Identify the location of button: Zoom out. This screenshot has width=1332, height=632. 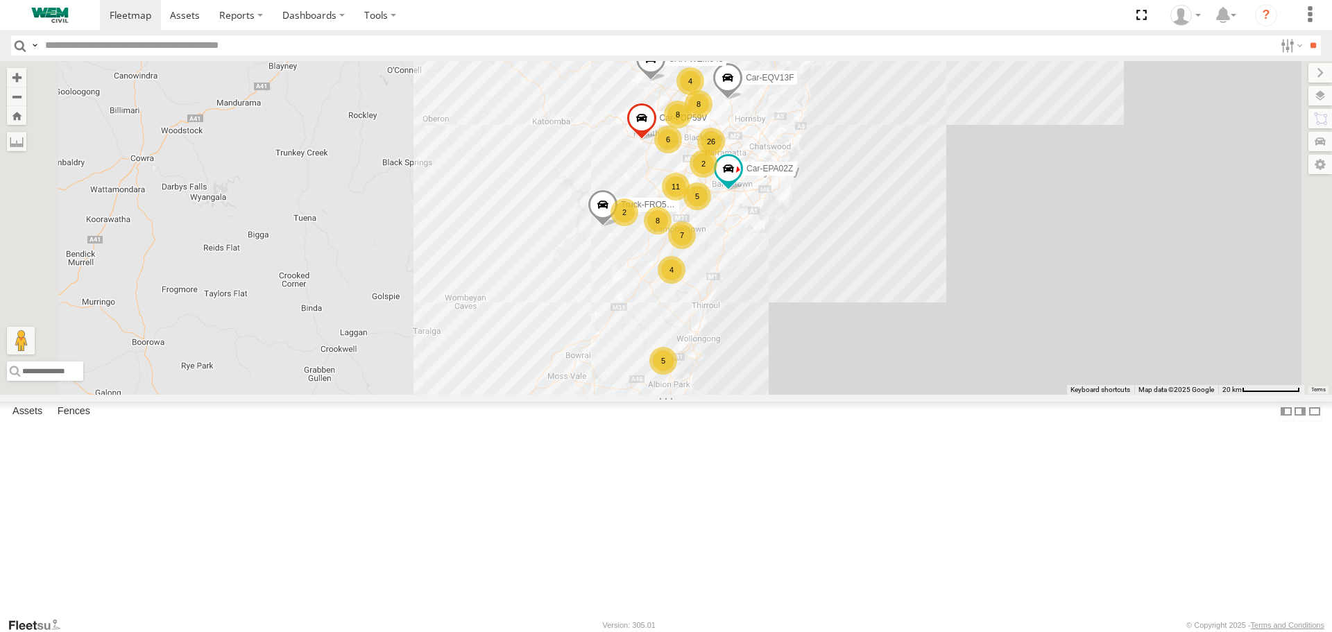
(17, 96).